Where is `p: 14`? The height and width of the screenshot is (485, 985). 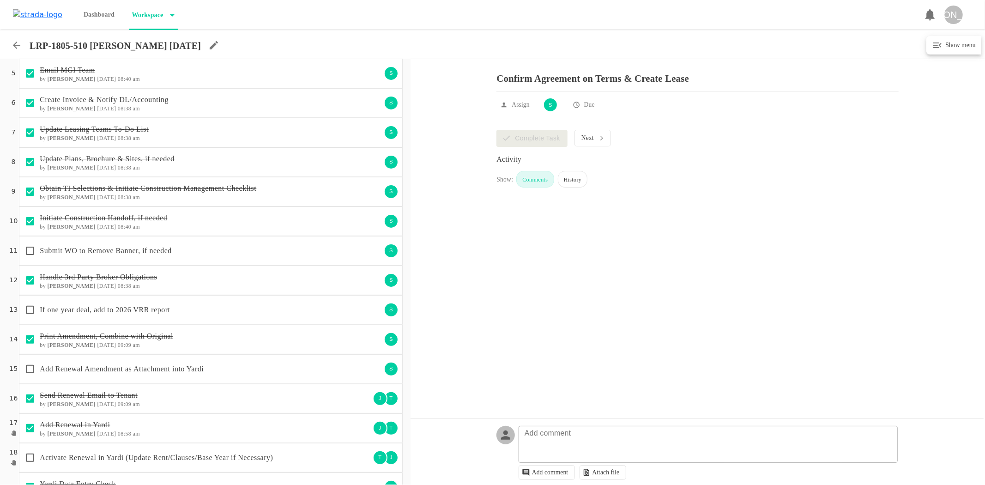
p: 14 is located at coordinates (13, 339).